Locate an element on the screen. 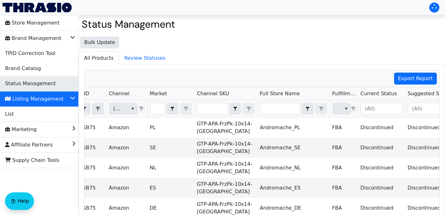 The width and height of the screenshot is (445, 215). span: (All) is located at coordinates (118, 109).